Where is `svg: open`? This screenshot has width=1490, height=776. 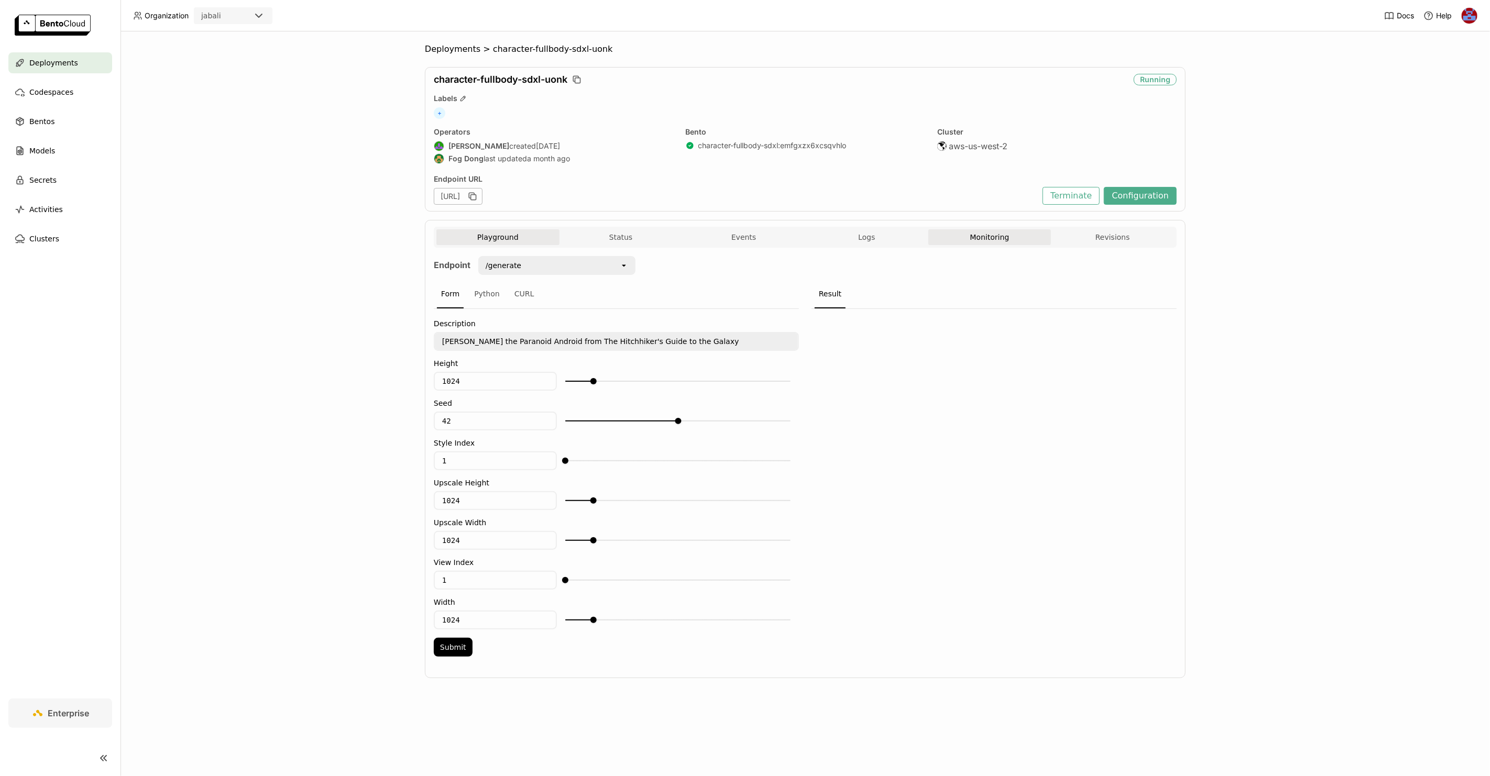 svg: open is located at coordinates (624, 266).